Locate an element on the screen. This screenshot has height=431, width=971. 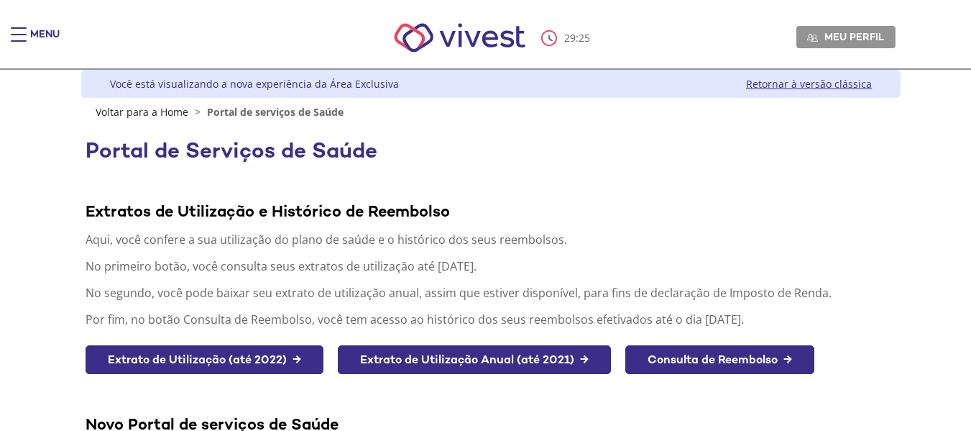
span: Portal de serviços de Saúde is located at coordinates (275, 111).